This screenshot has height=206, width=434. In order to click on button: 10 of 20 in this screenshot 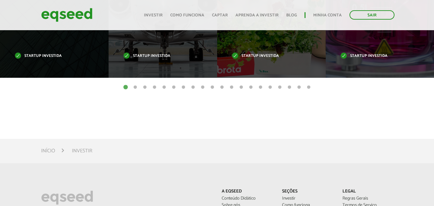, I will do `click(212, 87)`.